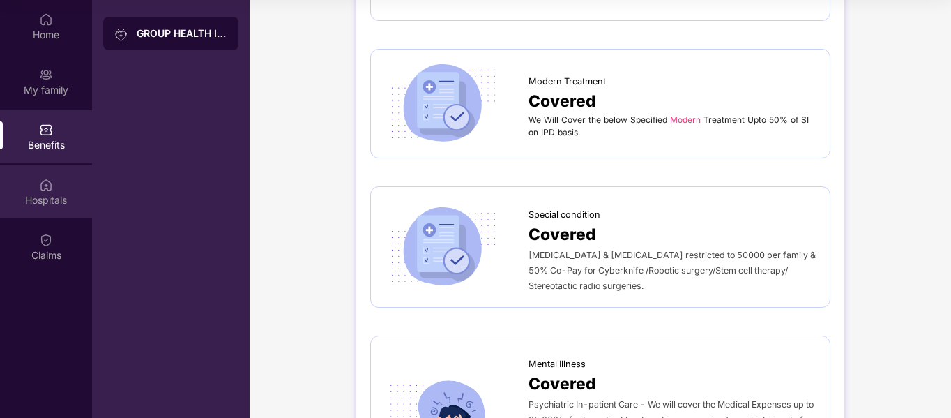 The height and width of the screenshot is (418, 951). Describe the element at coordinates (756, 119) in the screenshot. I see `span: Upto` at that location.